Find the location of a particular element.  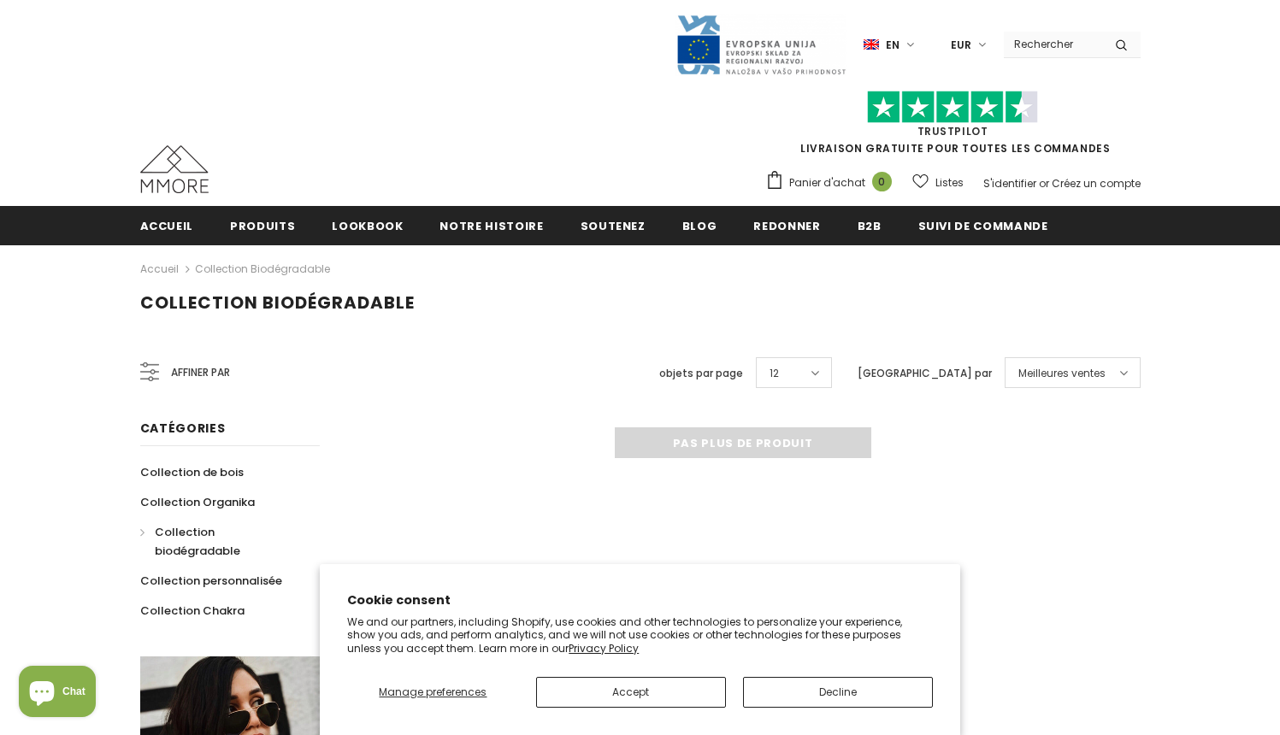

span: Redonner is located at coordinates (786, 226).